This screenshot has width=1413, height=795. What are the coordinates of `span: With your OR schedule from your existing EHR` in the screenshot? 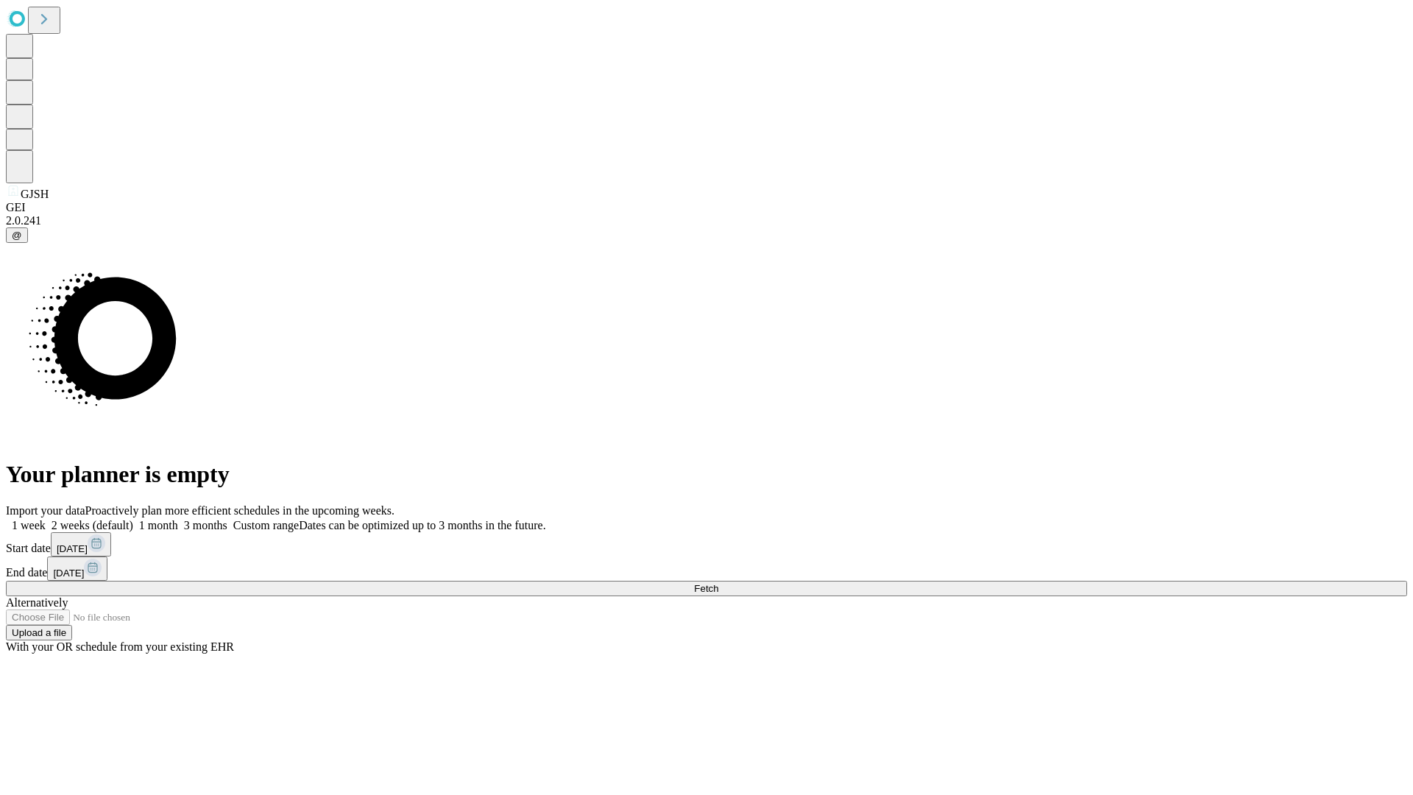 It's located at (120, 646).